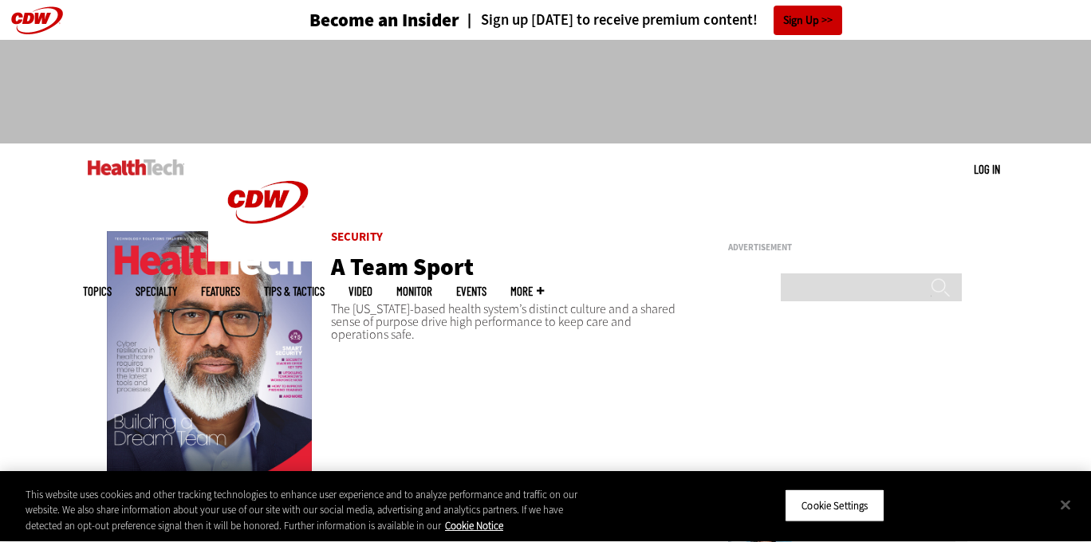  Describe the element at coordinates (384, 20) in the screenshot. I see `h3: Become an Insider` at that location.